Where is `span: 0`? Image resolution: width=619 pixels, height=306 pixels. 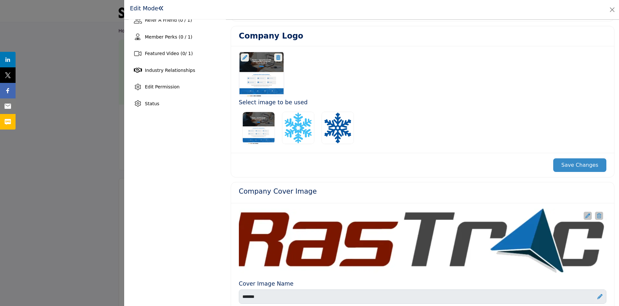 span: 0 is located at coordinates (183, 53).